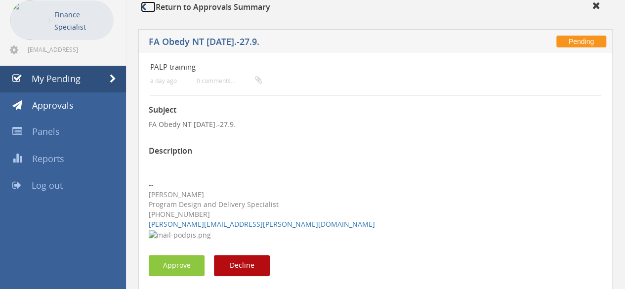 This screenshot has width=625, height=289. I want to click on span: Log out, so click(47, 185).